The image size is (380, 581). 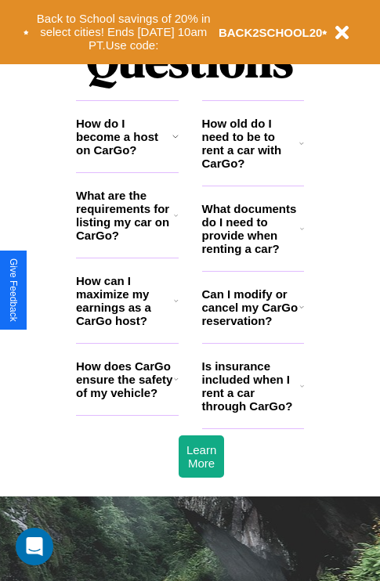 I want to click on h3: What are the requirements for listing my car on CarGo?, so click(x=124, y=215).